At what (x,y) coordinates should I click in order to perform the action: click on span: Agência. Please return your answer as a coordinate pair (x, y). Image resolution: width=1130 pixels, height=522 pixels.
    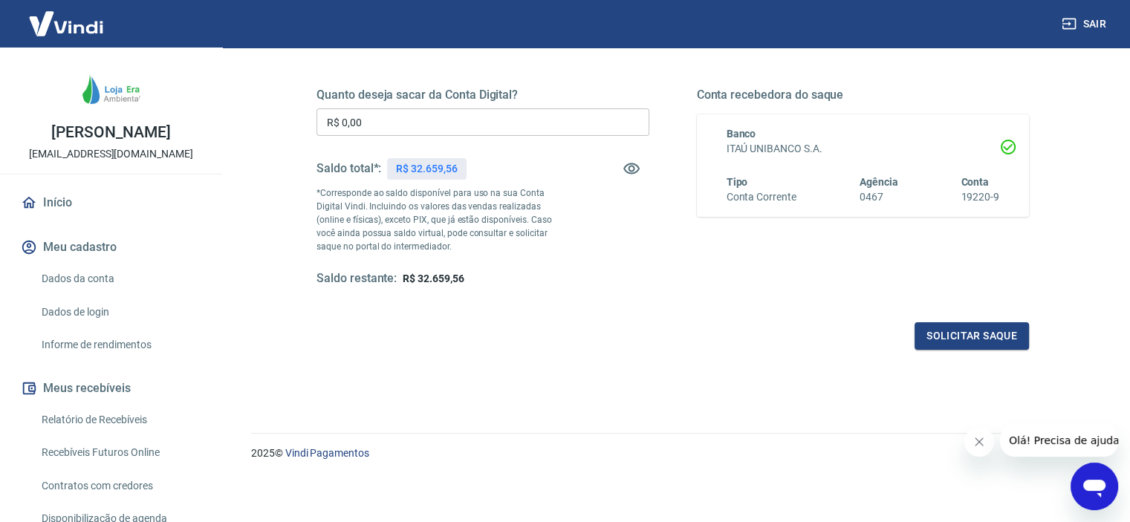
    Looking at the image, I should click on (879, 182).